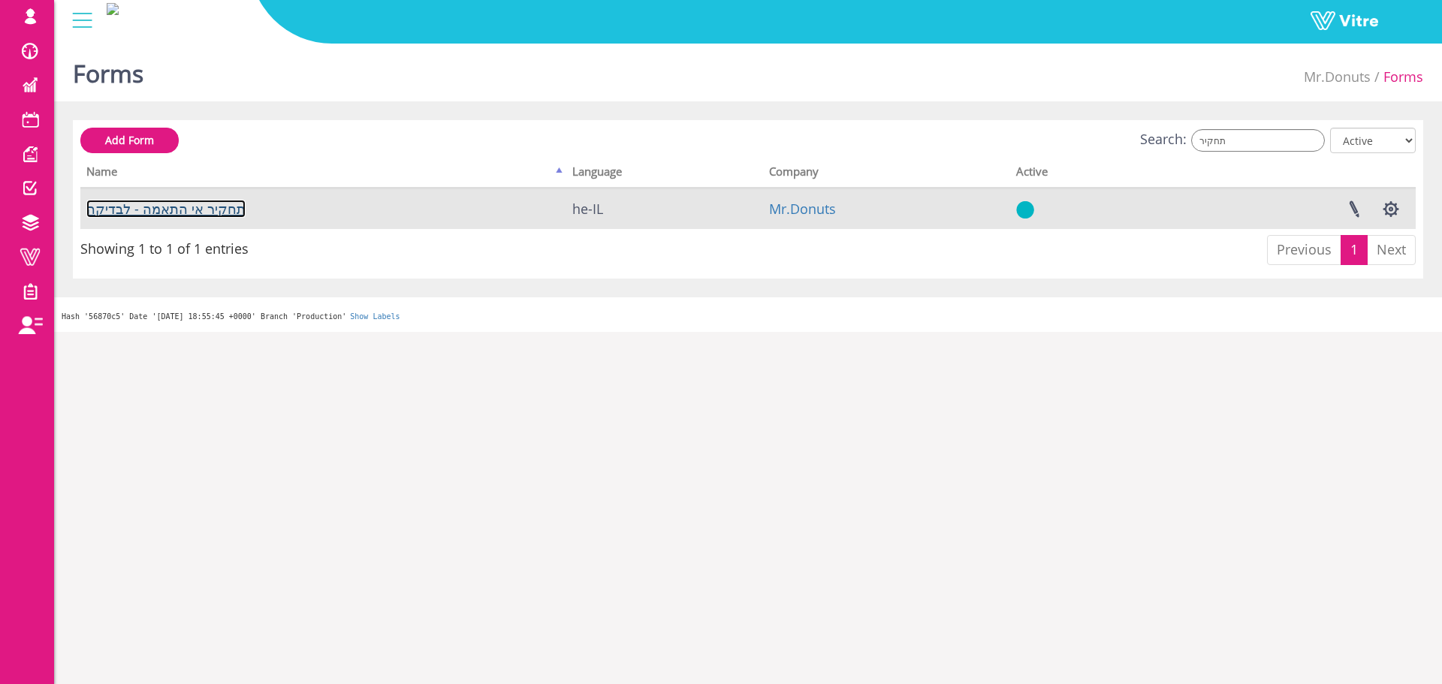 Image resolution: width=1442 pixels, height=684 pixels. What do you see at coordinates (108, 69) in the screenshot?
I see `h1: Forms` at bounding box center [108, 69].